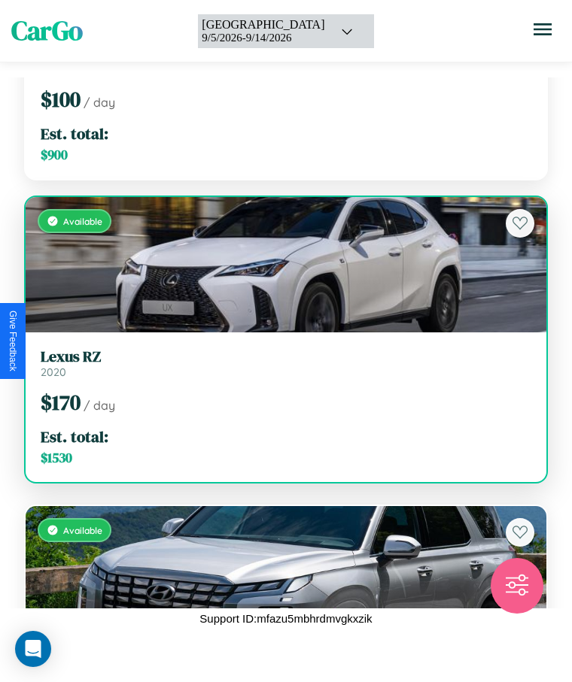  I want to click on span: $ 100, so click(60, 99).